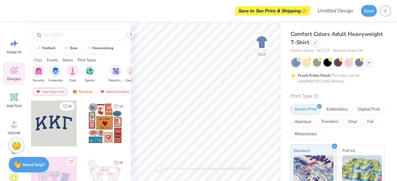  Describe the element at coordinates (336, 38) in the screenshot. I see `span: Comfort Colors Adult Heavyweight T-Shirt` at that location.